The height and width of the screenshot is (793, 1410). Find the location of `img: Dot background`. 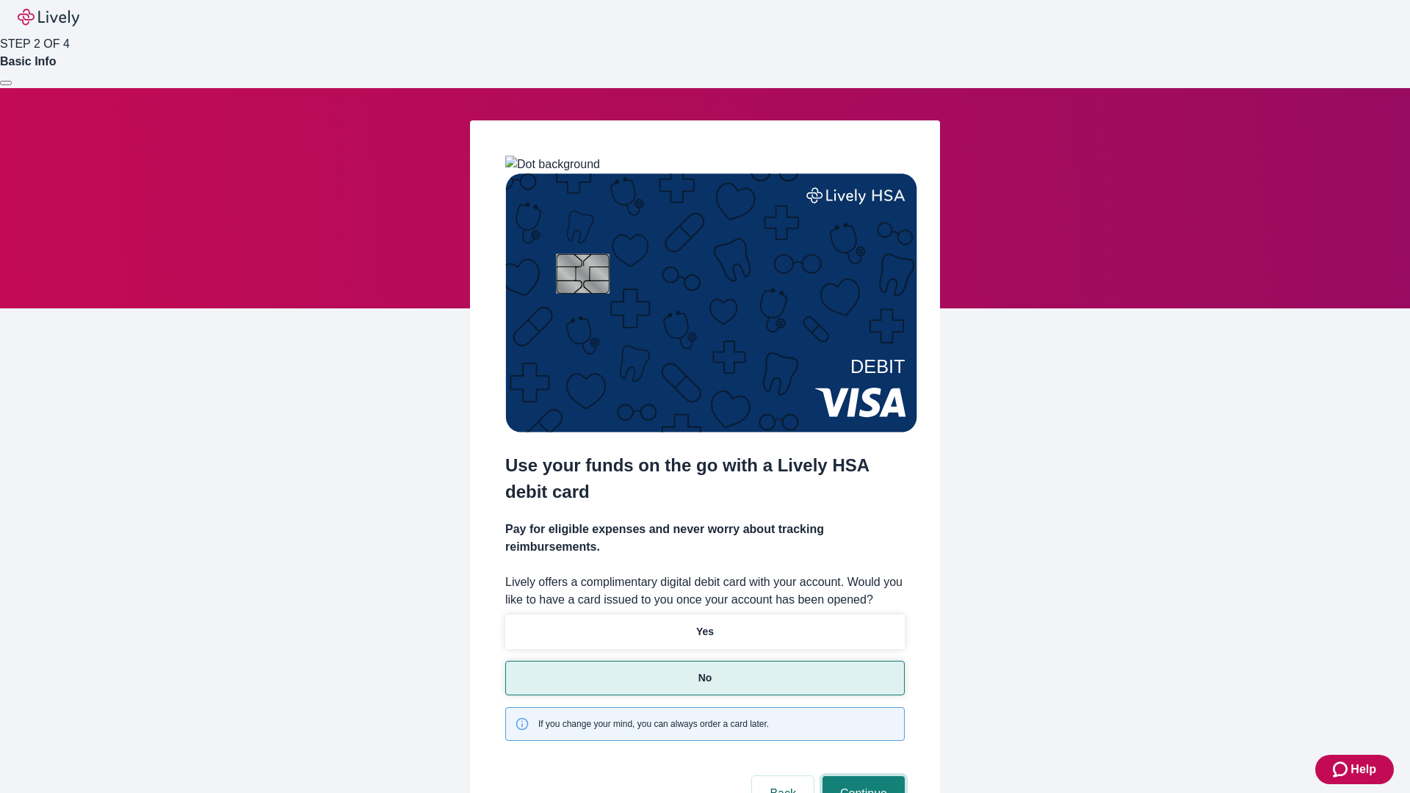

img: Dot background is located at coordinates (552, 165).